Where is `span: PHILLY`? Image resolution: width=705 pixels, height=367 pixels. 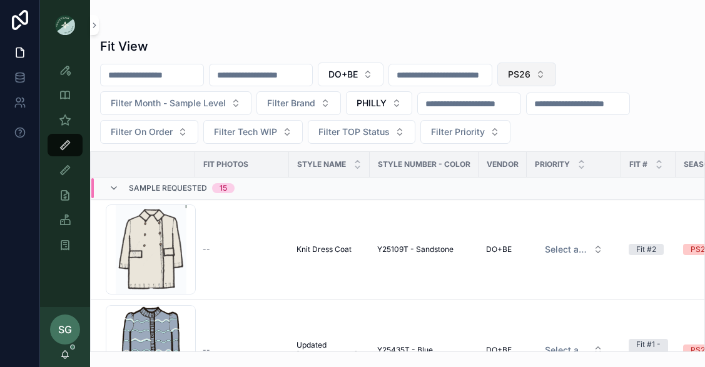
span: PHILLY is located at coordinates (372, 103).